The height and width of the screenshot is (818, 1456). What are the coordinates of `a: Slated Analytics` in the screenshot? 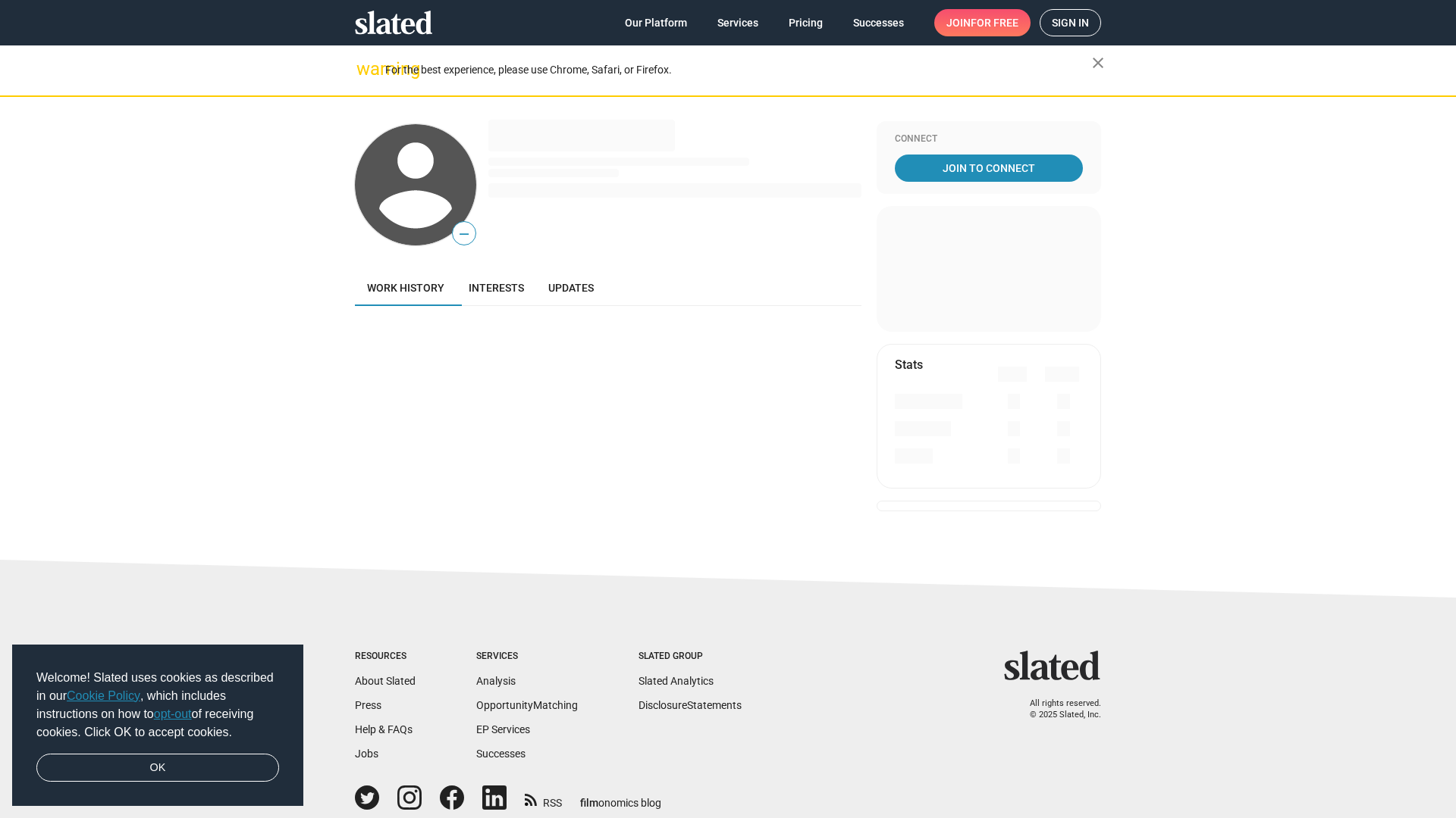 It's located at (675, 681).